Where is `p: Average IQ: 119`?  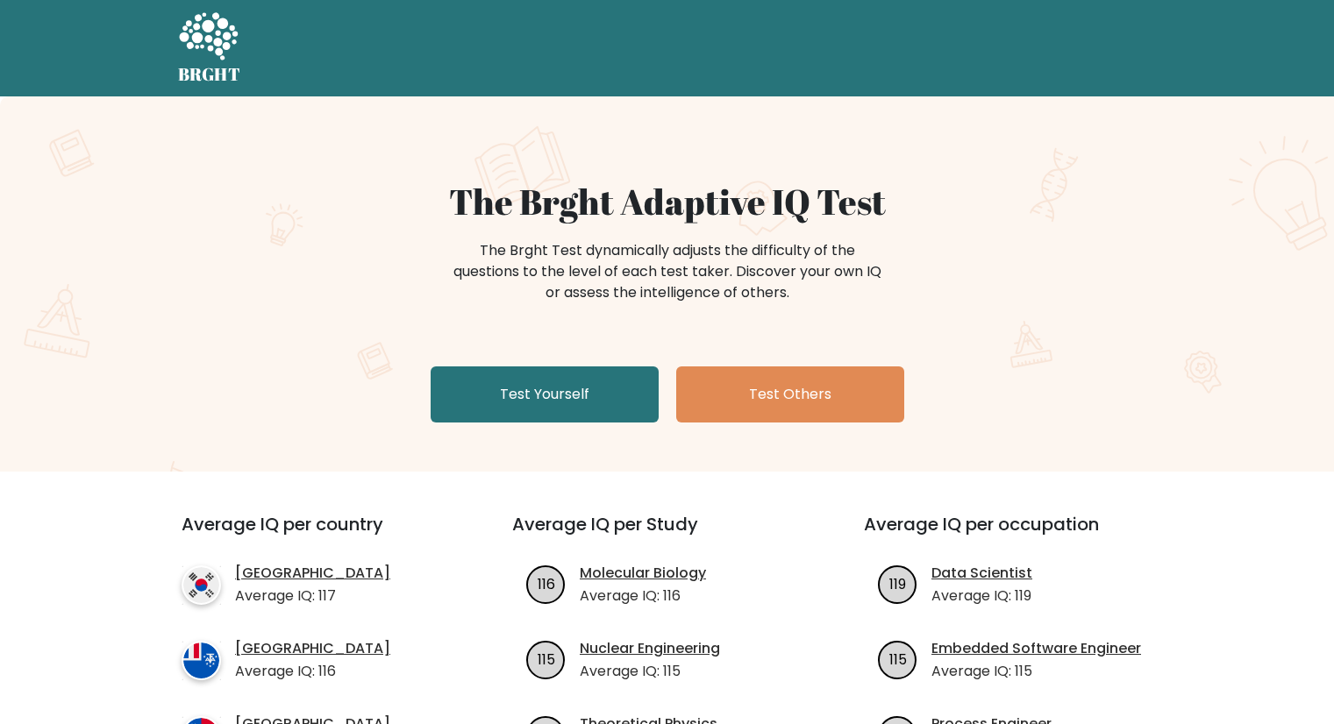
p: Average IQ: 119 is located at coordinates (981, 596).